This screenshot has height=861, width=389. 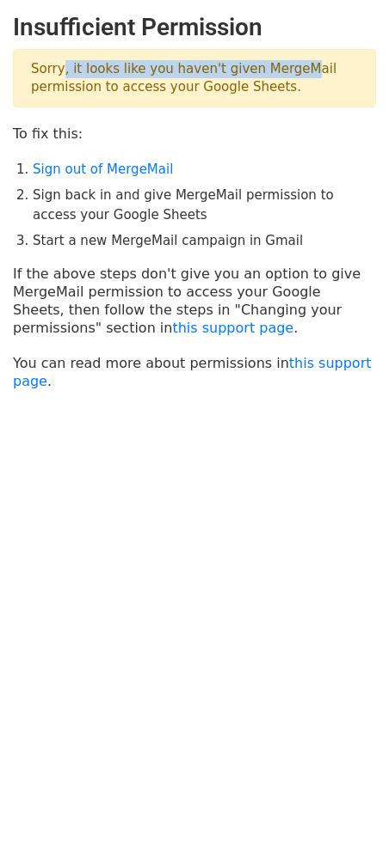 I want to click on li: Start a new MergeMail campaign in Gmail, so click(x=204, y=241).